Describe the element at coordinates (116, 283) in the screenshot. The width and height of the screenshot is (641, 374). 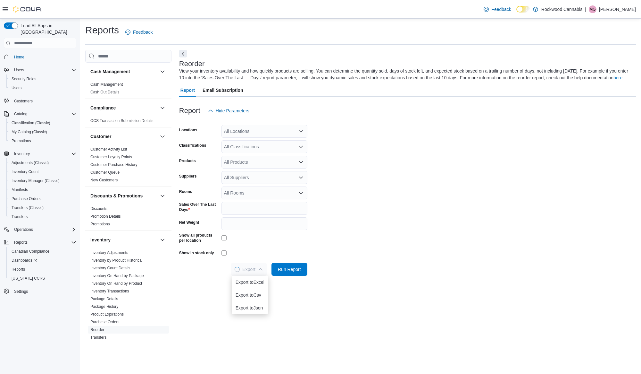
I see `span: Inventory On Hand by Product` at that location.